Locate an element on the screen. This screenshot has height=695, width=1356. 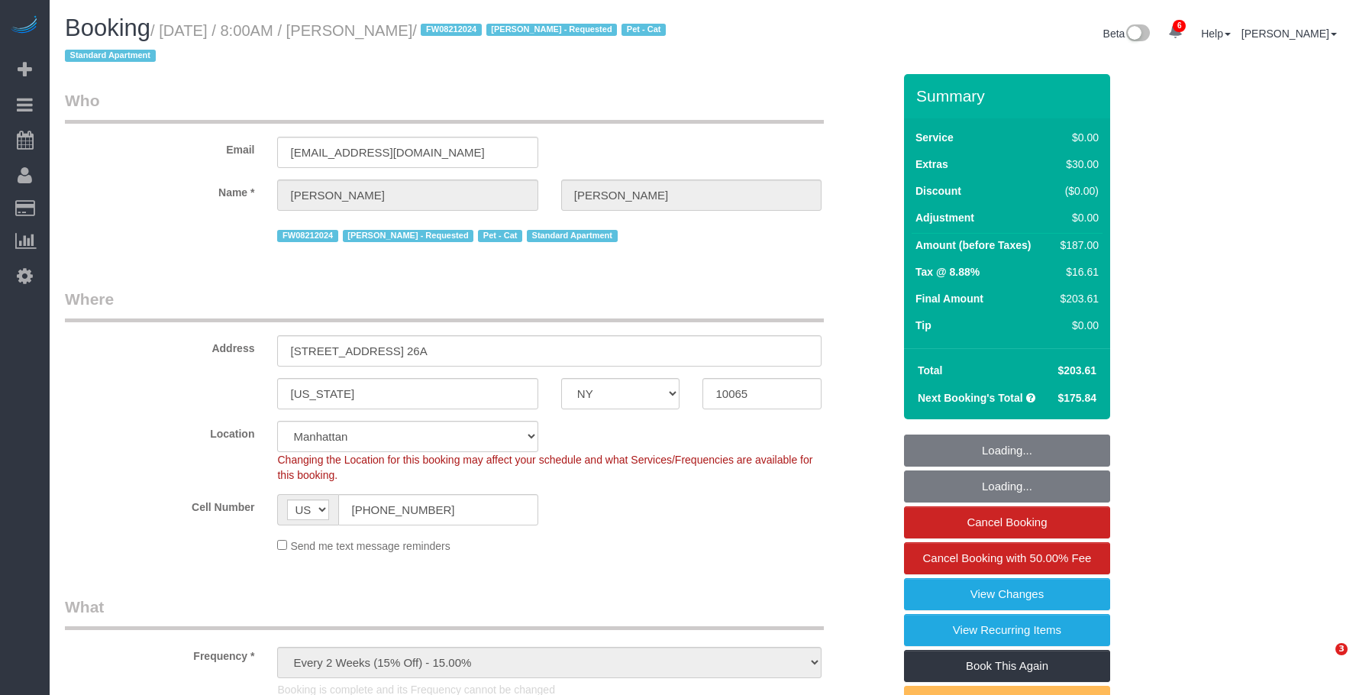
label: Final Amount is located at coordinates (949, 298).